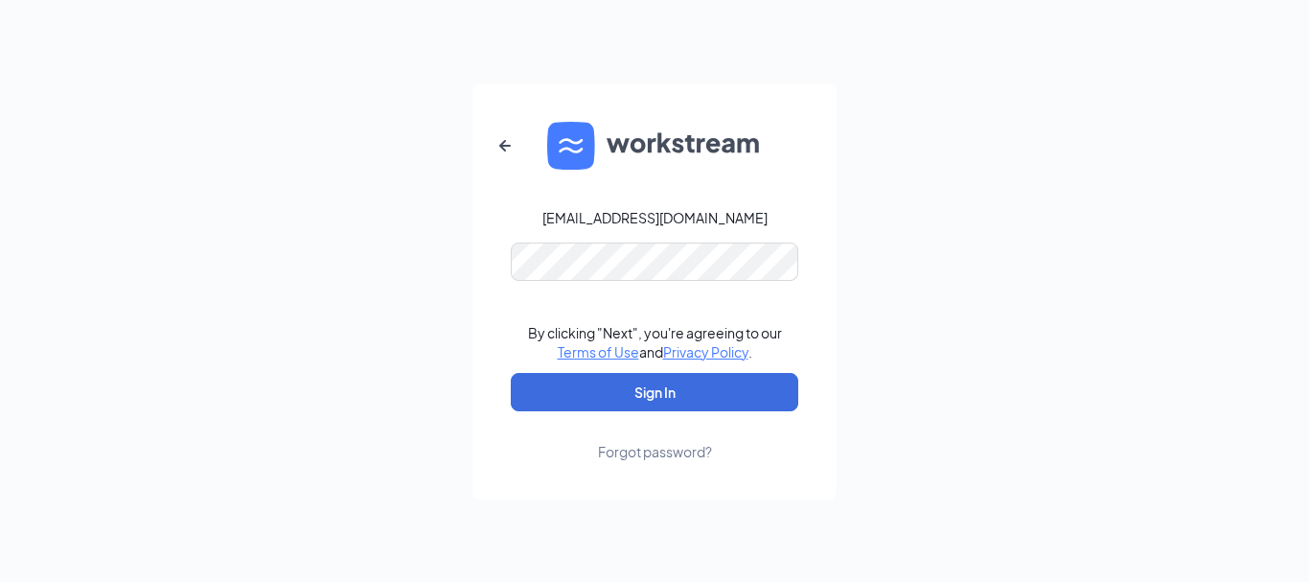 The height and width of the screenshot is (582, 1309). I want to click on button: ArrowLeftNew, so click(505, 146).